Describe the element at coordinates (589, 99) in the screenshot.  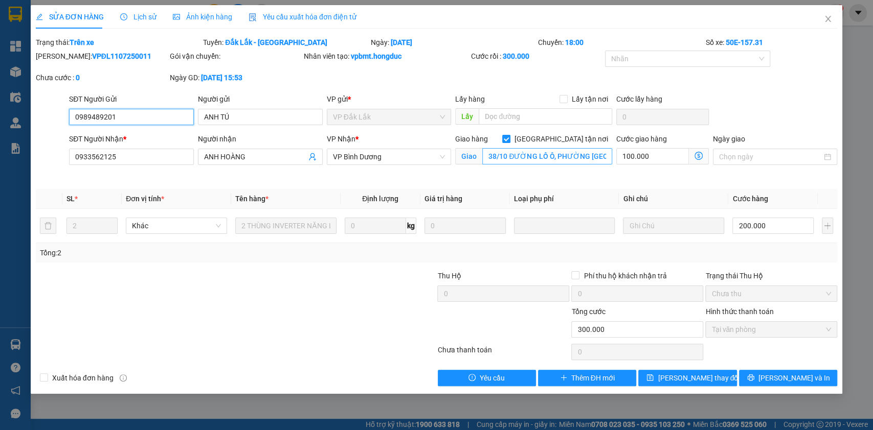
I see `span: Lấy tận nơi` at that location.